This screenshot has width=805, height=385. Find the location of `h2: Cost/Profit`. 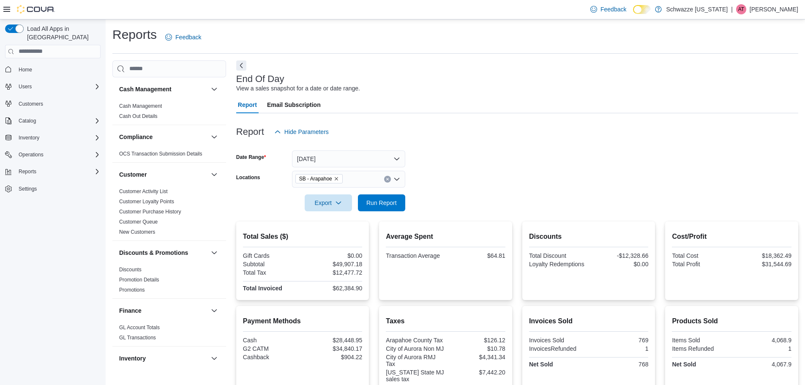

h2: Cost/Profit is located at coordinates (732, 237).